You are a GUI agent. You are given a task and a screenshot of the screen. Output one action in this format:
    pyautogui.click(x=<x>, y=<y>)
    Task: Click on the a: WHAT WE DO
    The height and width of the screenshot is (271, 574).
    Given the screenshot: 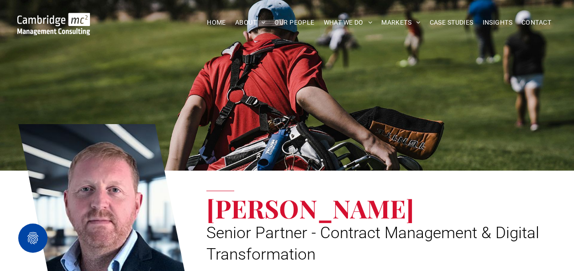 What is the action you would take?
    pyautogui.click(x=348, y=22)
    